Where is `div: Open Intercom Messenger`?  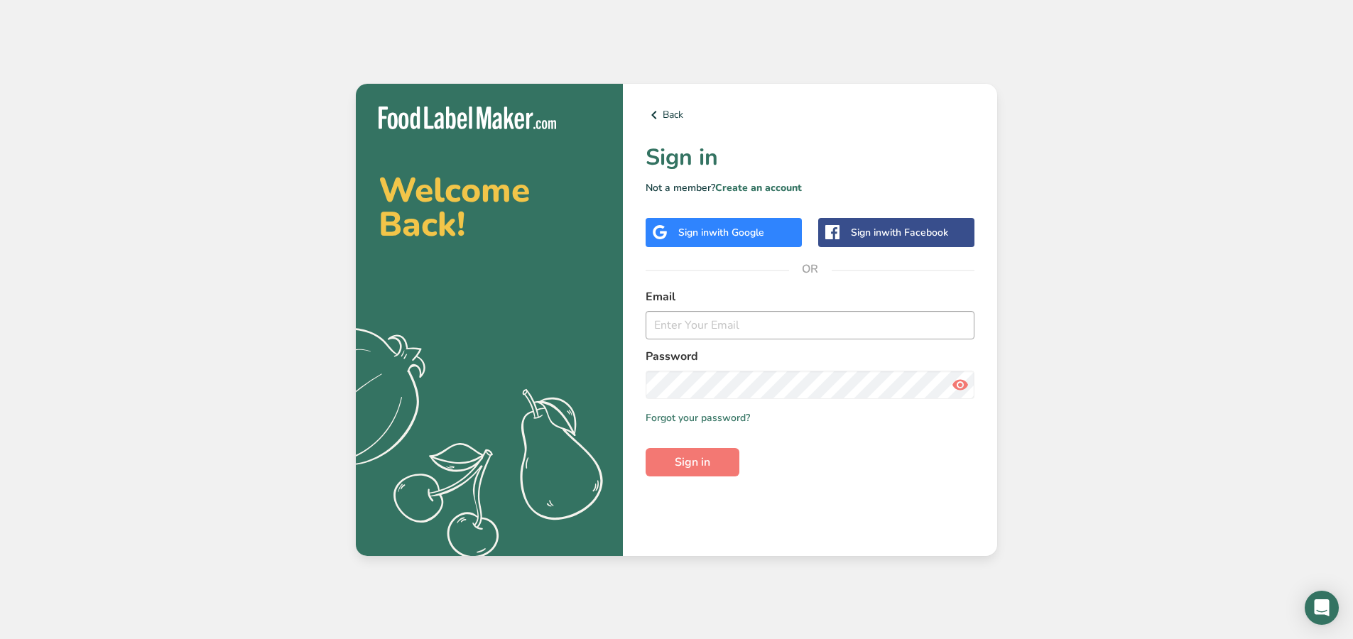 div: Open Intercom Messenger is located at coordinates (1322, 608).